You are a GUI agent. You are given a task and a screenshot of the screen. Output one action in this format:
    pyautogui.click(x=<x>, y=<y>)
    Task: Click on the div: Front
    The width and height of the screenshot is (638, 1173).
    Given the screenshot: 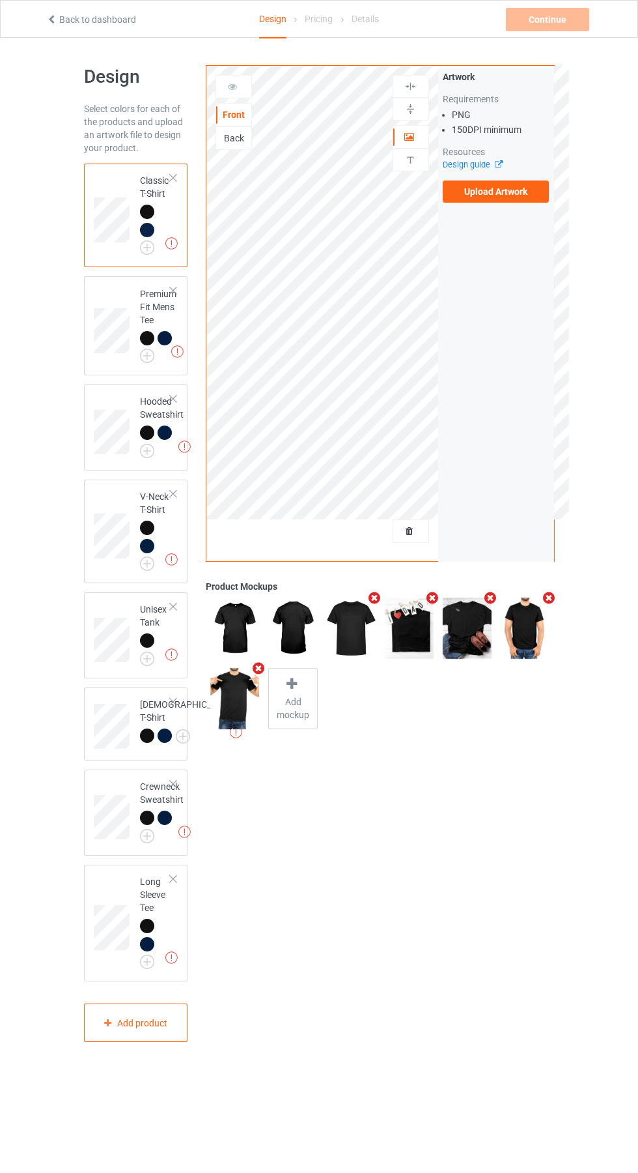 What is the action you would take?
    pyautogui.click(x=234, y=115)
    